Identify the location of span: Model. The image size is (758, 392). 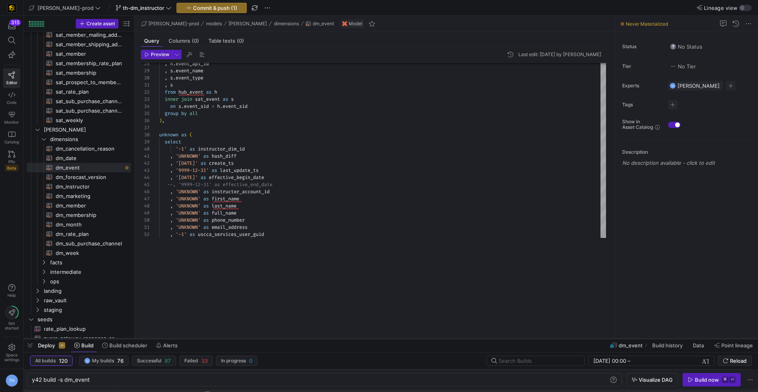
(355, 24).